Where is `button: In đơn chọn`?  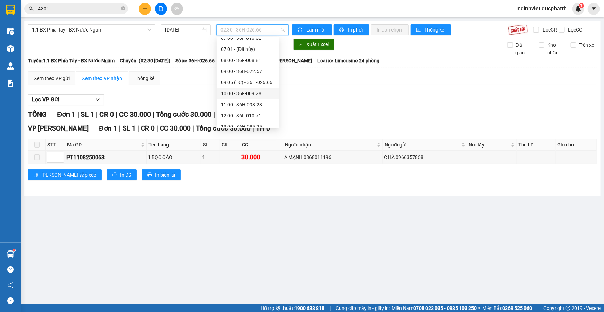
button: In đơn chọn is located at coordinates (390, 30).